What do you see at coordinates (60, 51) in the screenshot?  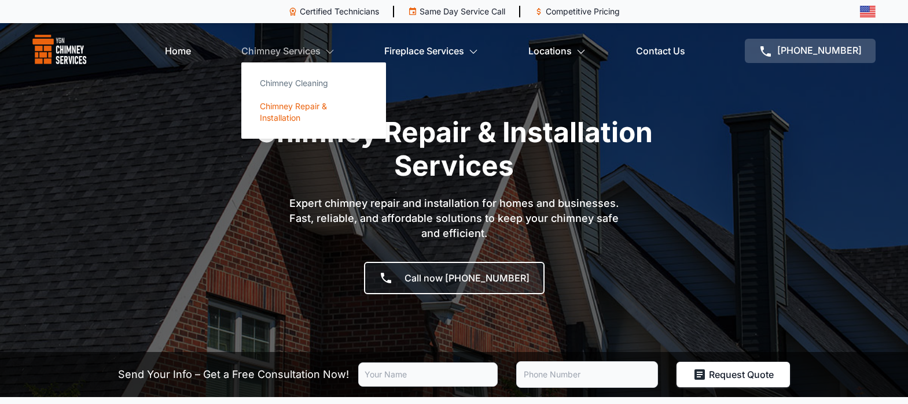 I see `img: logo` at bounding box center [60, 51].